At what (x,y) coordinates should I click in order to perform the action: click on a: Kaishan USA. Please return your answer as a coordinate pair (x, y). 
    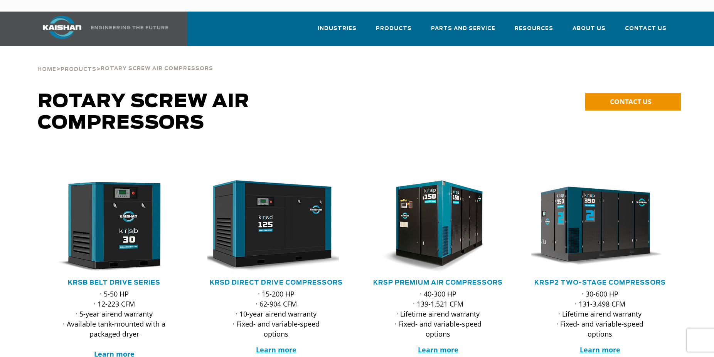
    Looking at the image, I should click on (101, 29).